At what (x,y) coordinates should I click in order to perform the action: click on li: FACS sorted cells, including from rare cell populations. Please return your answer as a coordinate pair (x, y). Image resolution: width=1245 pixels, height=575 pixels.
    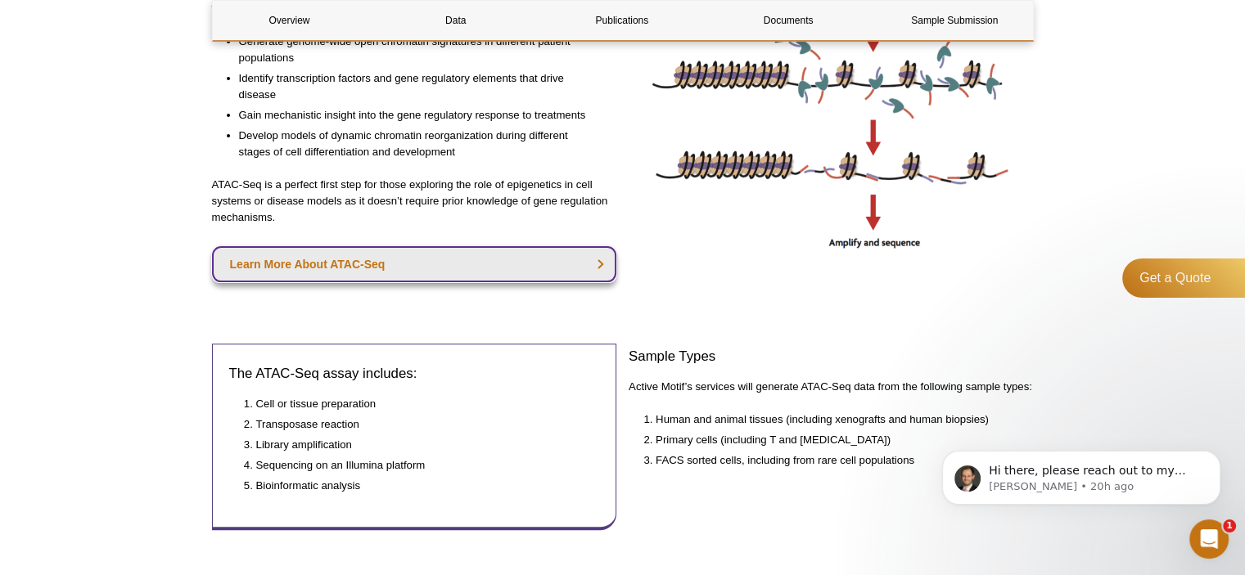
    Looking at the image, I should click on (837, 461).